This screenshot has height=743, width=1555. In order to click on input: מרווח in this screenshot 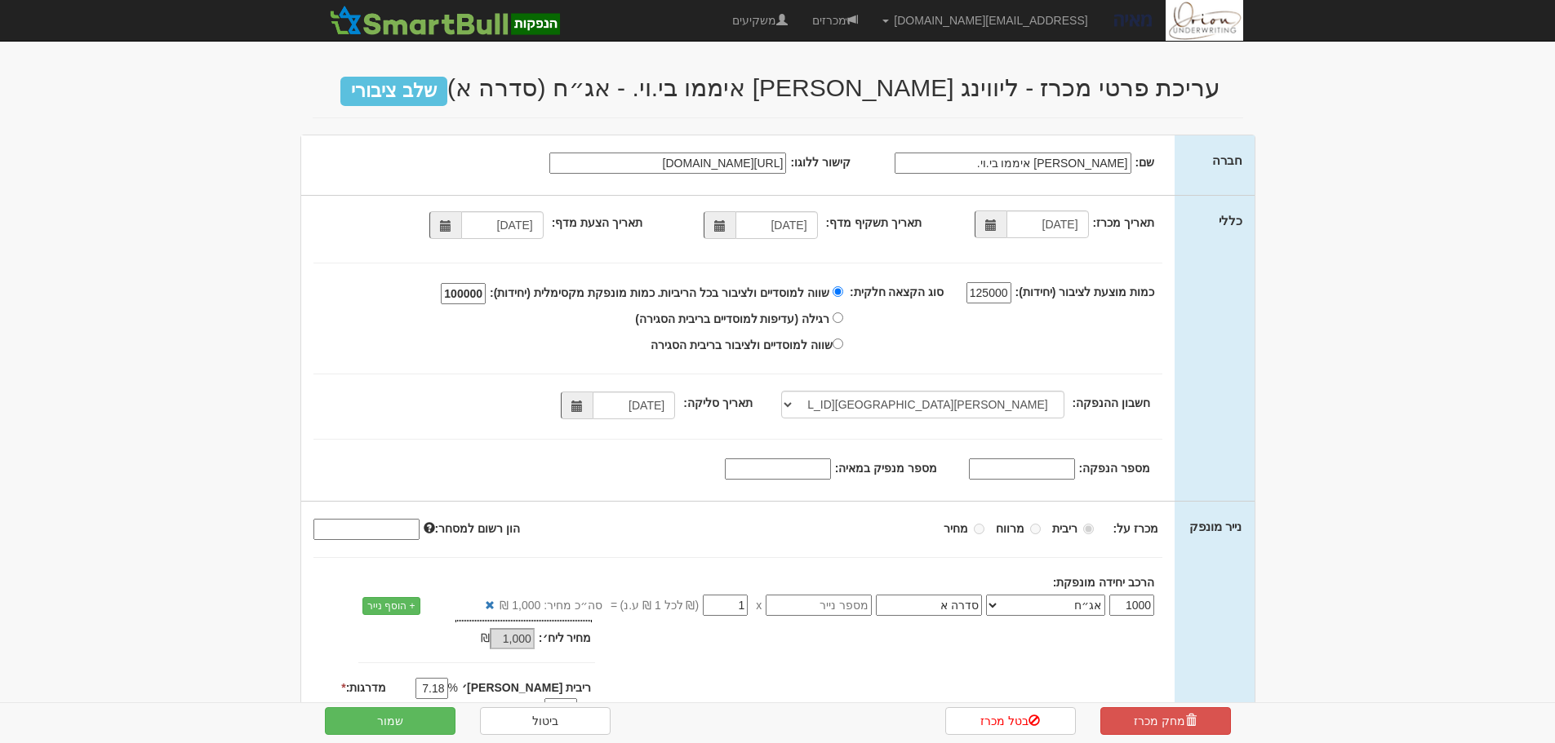, I will do `click(1035, 529)`.